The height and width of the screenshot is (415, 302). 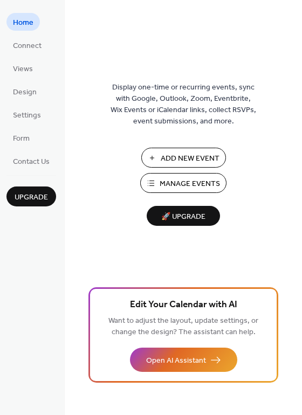 I want to click on span: Display one-time or recurring events, sync with Google, Outlook, Zoom, Eventbrite, Wix Events or ..., so click(x=183, y=105).